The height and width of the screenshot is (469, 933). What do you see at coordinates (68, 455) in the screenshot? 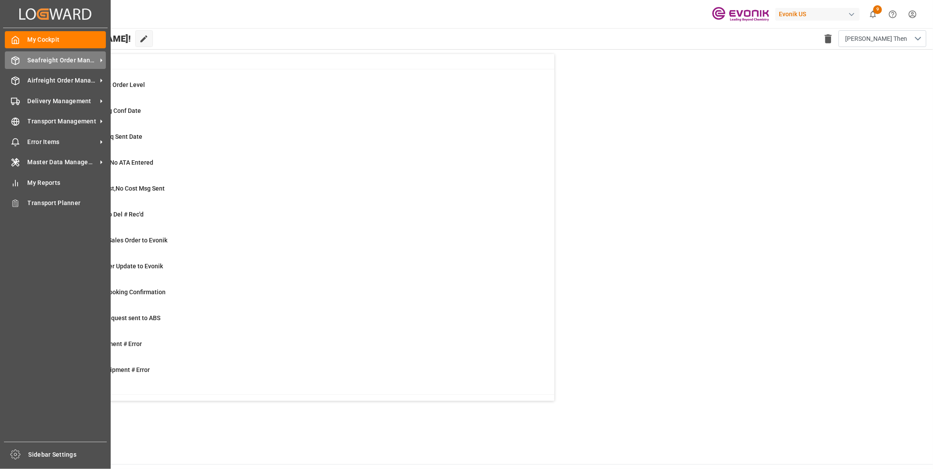
I see `span: Sidebar Settings` at bounding box center [68, 455].